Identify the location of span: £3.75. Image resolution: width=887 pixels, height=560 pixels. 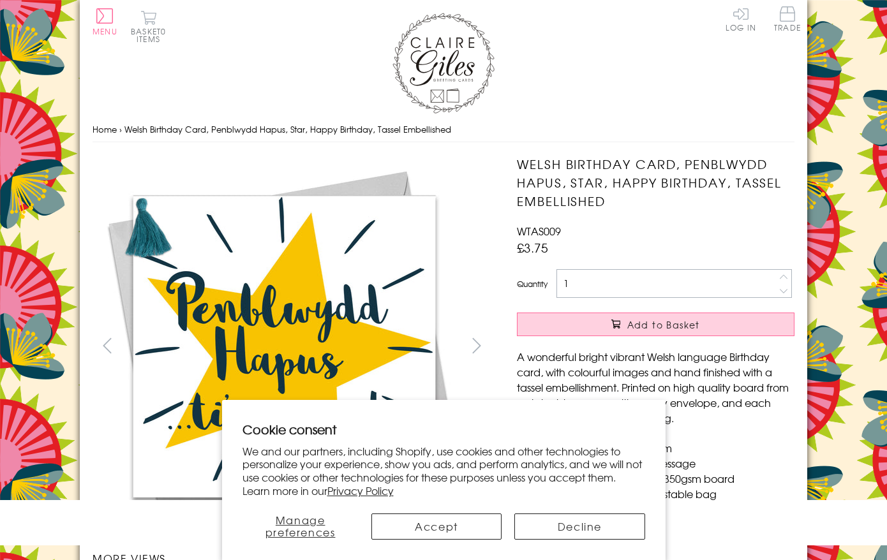
(532, 247).